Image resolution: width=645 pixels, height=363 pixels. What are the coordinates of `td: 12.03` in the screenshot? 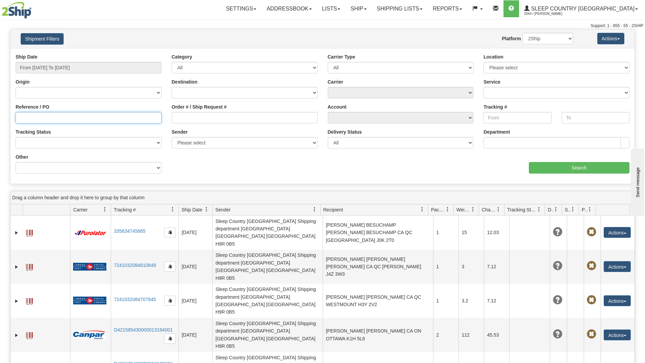 It's located at (496, 232).